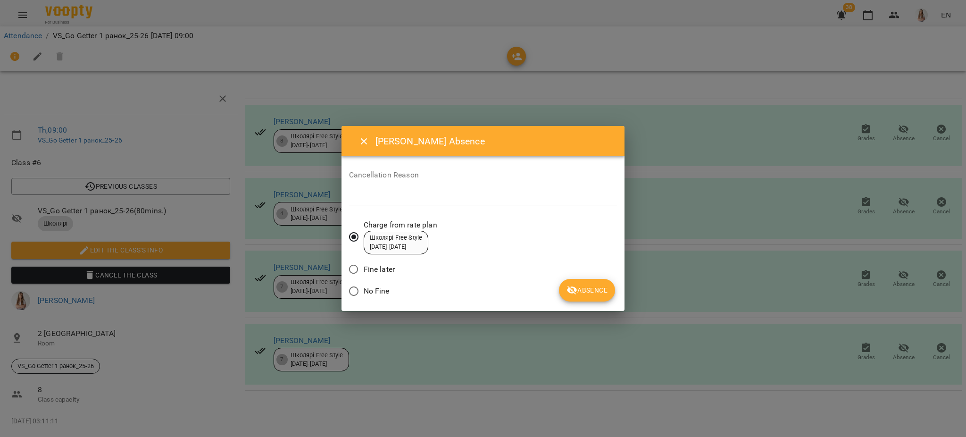 The width and height of the screenshot is (966, 437). I want to click on span: No Fine, so click(377, 291).